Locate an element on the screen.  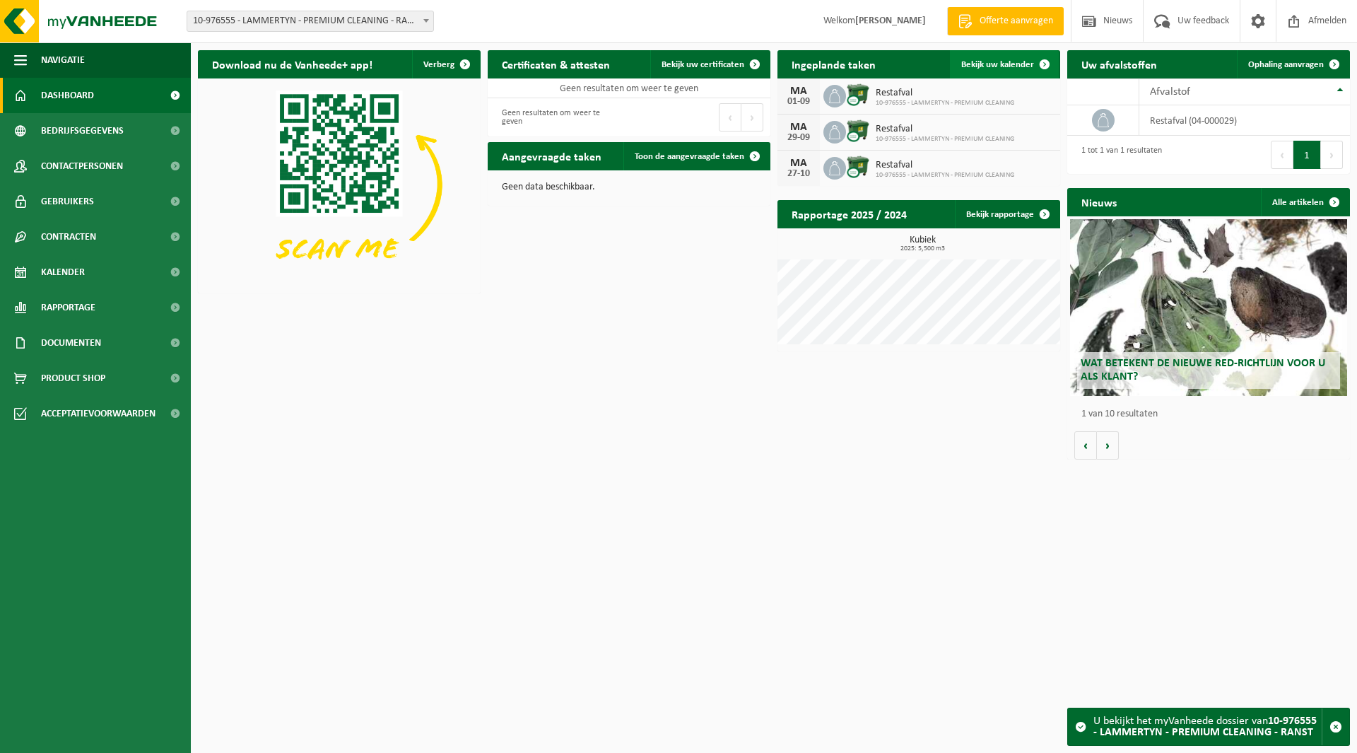
span: Verberg is located at coordinates (439, 64).